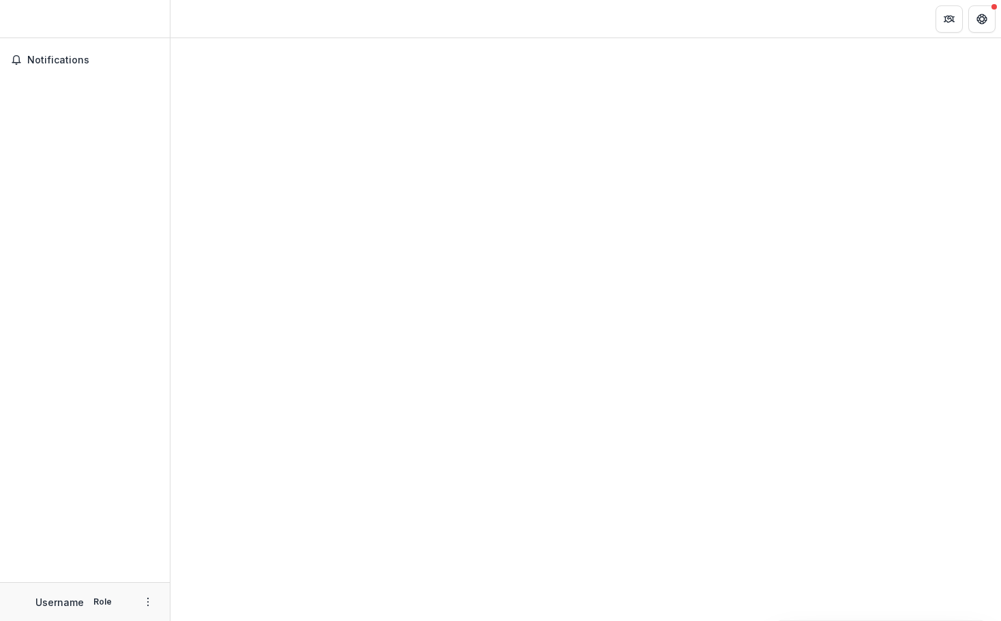 The image size is (1001, 621). What do you see at coordinates (982, 19) in the screenshot?
I see `button: Get Help` at bounding box center [982, 19].